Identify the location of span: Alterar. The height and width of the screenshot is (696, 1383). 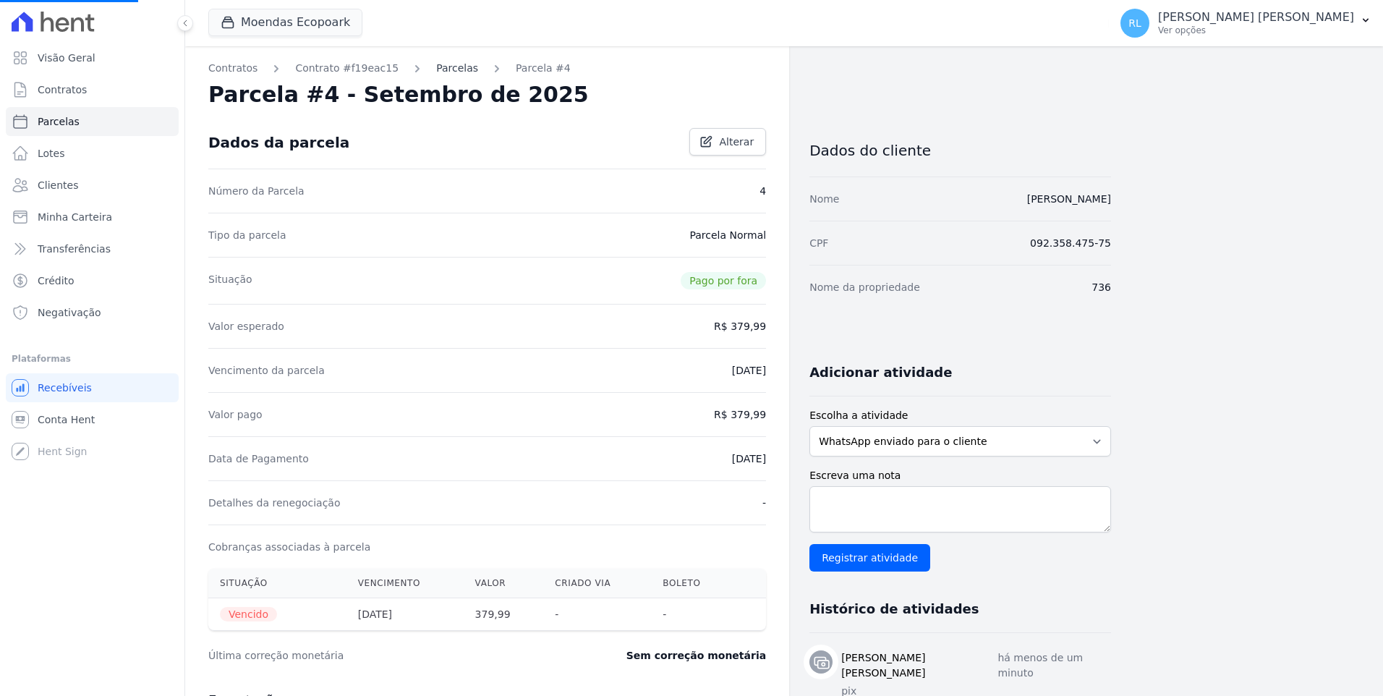
(736, 142).